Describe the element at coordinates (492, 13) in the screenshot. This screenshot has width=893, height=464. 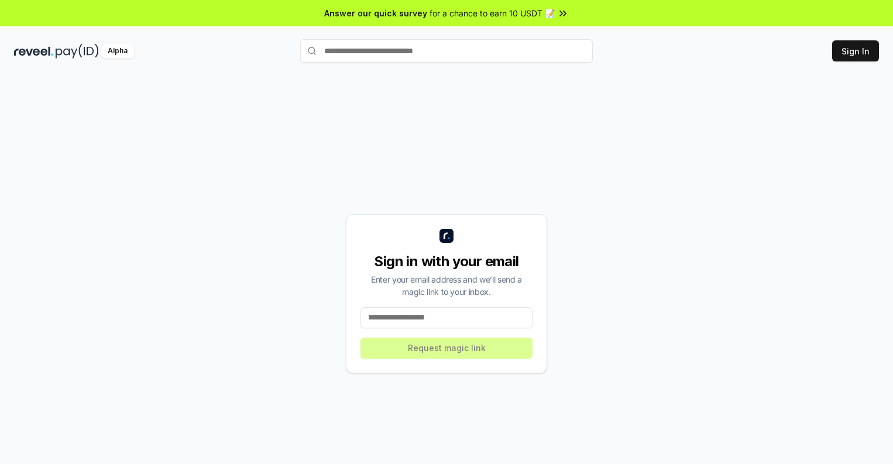
I see `span: for a chance to earn 10 USDT 📝` at that location.